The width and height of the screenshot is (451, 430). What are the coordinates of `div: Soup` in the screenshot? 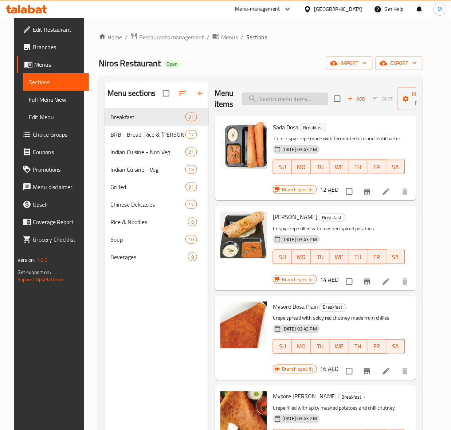 It's located at (148, 239).